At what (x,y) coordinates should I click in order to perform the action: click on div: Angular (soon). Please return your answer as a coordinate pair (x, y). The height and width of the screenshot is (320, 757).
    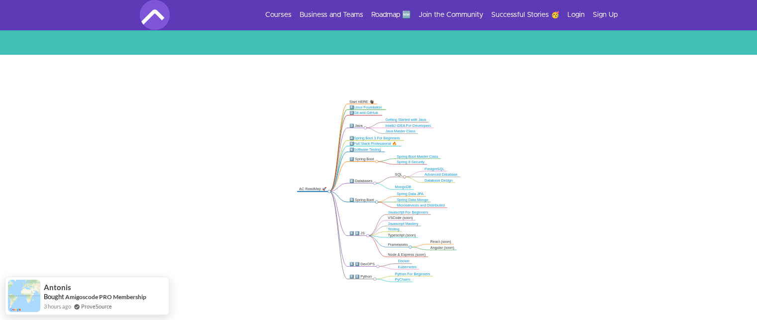
    Looking at the image, I should click on (442, 247).